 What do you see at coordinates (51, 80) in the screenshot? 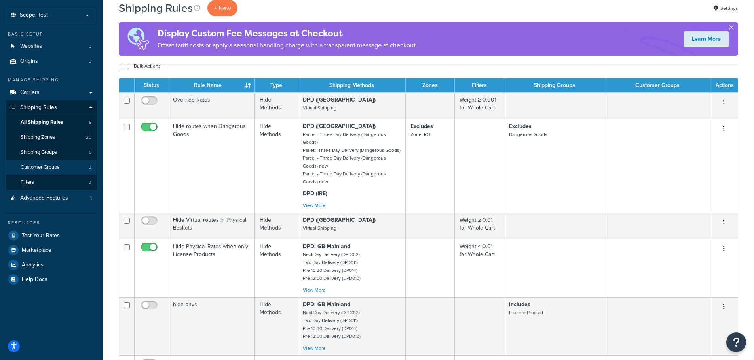
I see `div: Manage Shipping` at bounding box center [51, 80].